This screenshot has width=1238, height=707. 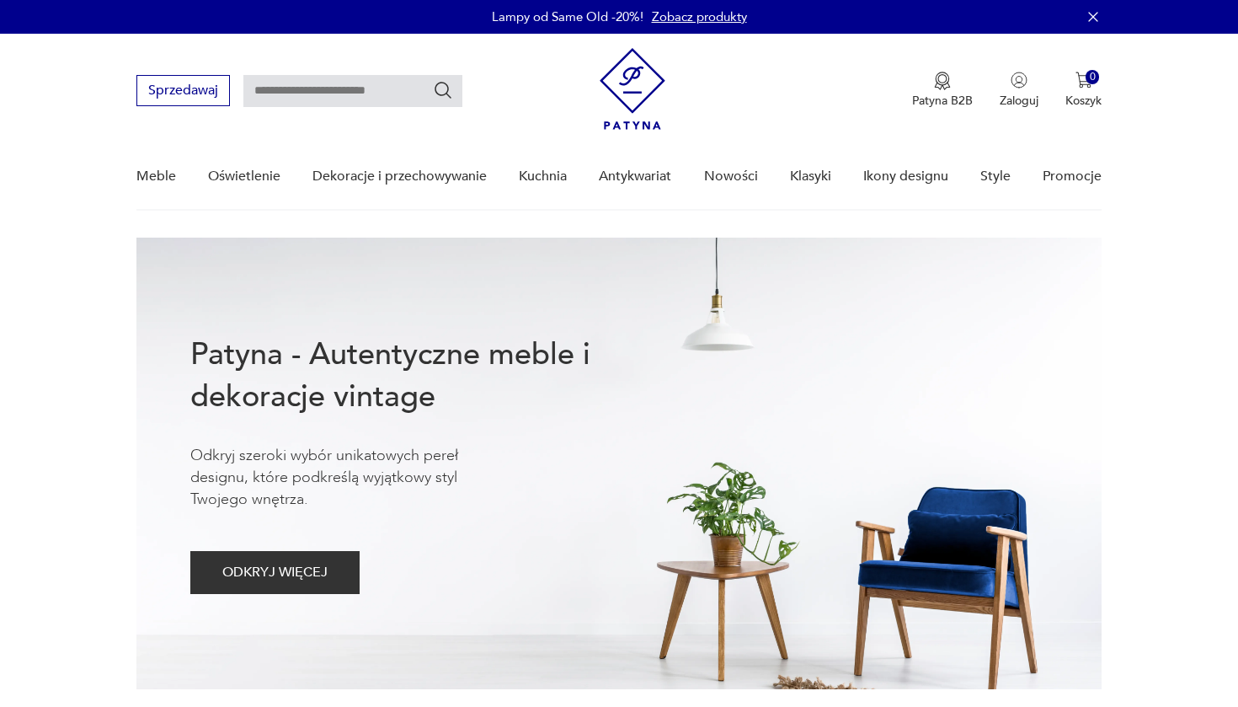 What do you see at coordinates (1072, 176) in the screenshot?
I see `a: Promocje` at bounding box center [1072, 176].